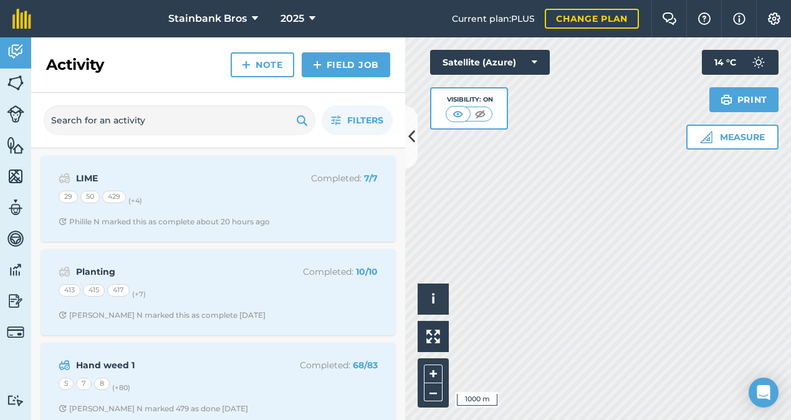 The image size is (791, 420). What do you see at coordinates (357, 120) in the screenshot?
I see `button: Filters` at bounding box center [357, 120].